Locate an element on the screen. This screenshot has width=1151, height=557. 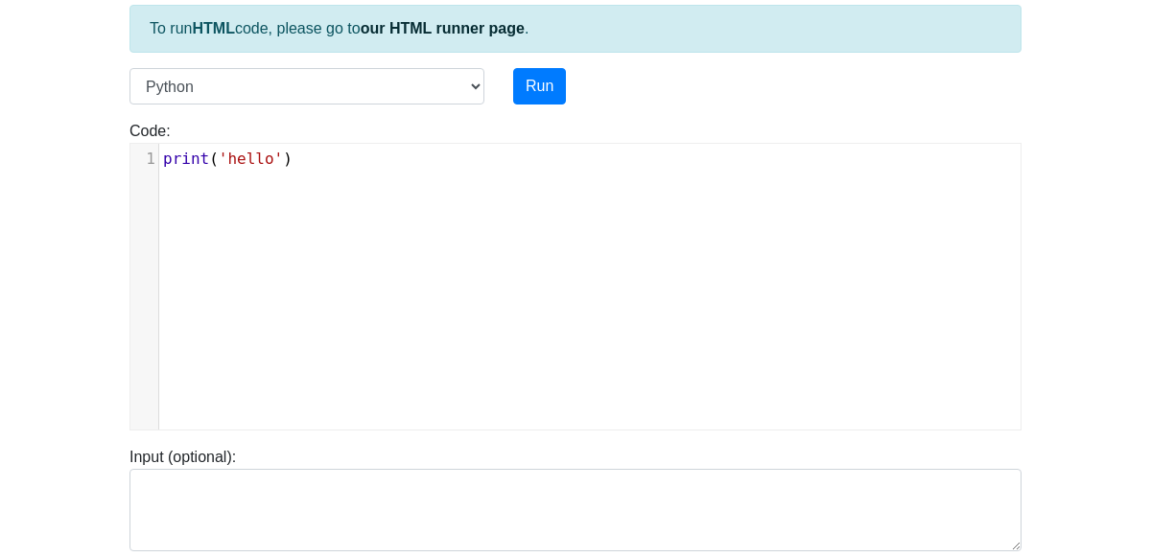
a: our HTML runner page is located at coordinates (442, 28).